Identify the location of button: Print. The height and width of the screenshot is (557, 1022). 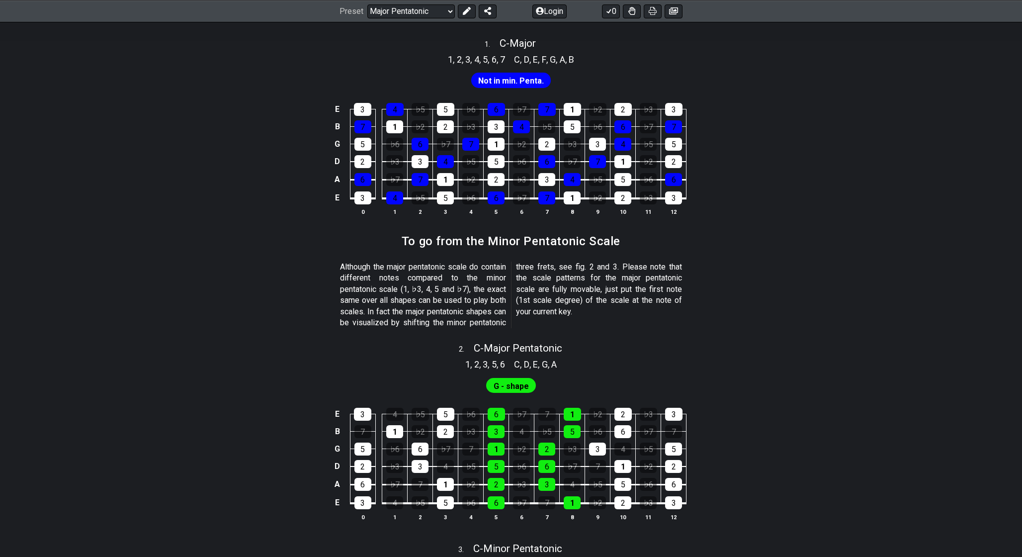
(653, 11).